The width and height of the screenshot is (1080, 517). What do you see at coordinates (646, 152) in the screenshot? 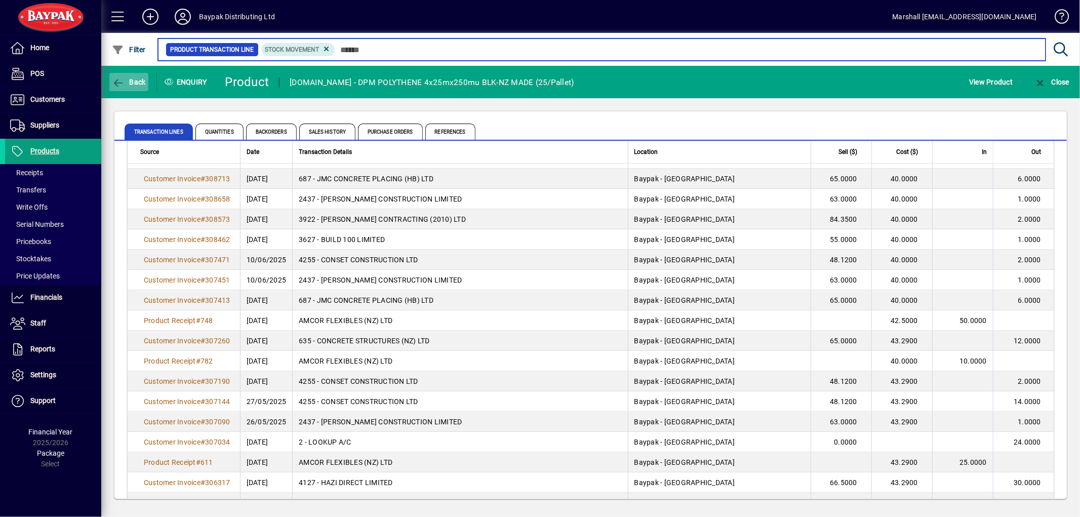
I see `span: Location` at bounding box center [646, 152].